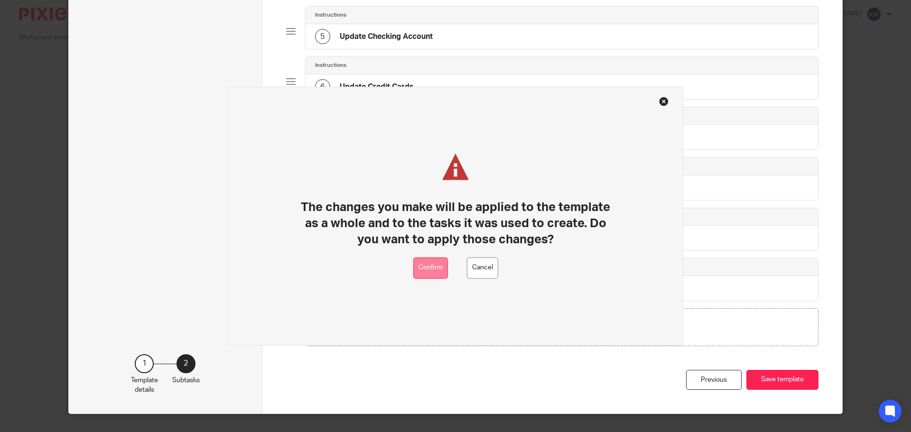 This screenshot has width=911, height=432. What do you see at coordinates (186, 381) in the screenshot?
I see `p: Subtasks` at bounding box center [186, 381].